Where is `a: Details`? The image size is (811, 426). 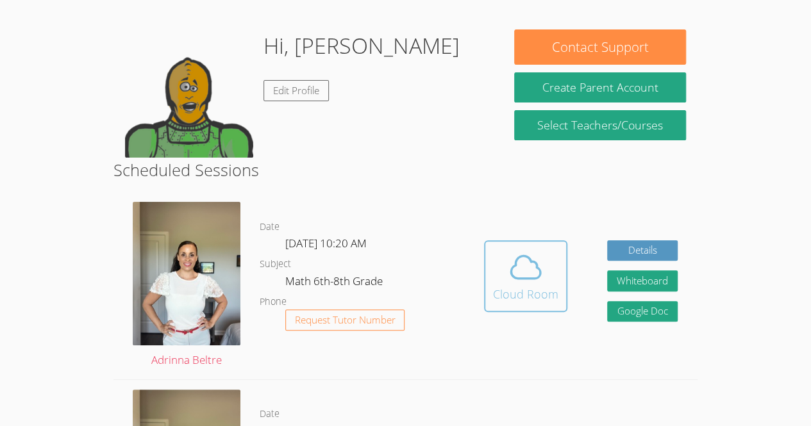
a: Details is located at coordinates (642, 251).